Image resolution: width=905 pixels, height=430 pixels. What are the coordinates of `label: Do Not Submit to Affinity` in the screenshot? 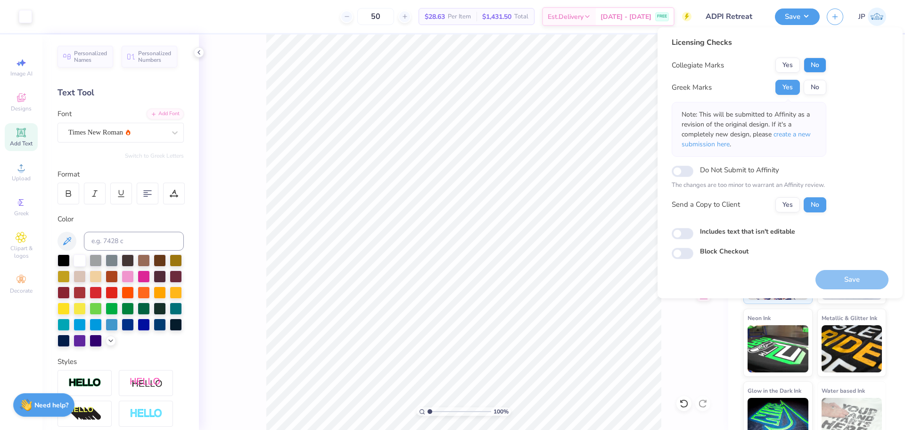 It's located at (740, 170).